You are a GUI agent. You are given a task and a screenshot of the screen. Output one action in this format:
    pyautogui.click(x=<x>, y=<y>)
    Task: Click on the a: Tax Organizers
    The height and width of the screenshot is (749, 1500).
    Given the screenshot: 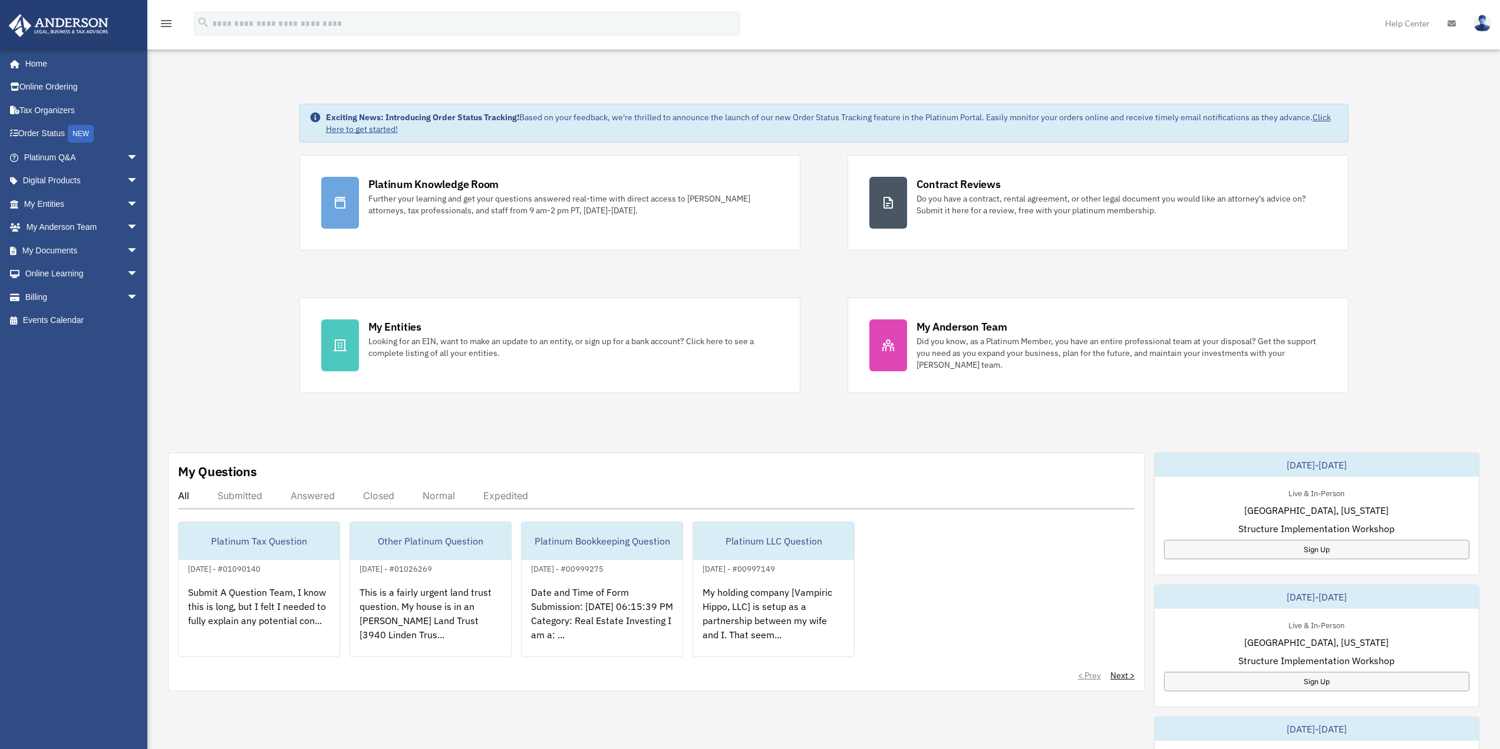 What is the action you would take?
    pyautogui.click(x=82, y=110)
    